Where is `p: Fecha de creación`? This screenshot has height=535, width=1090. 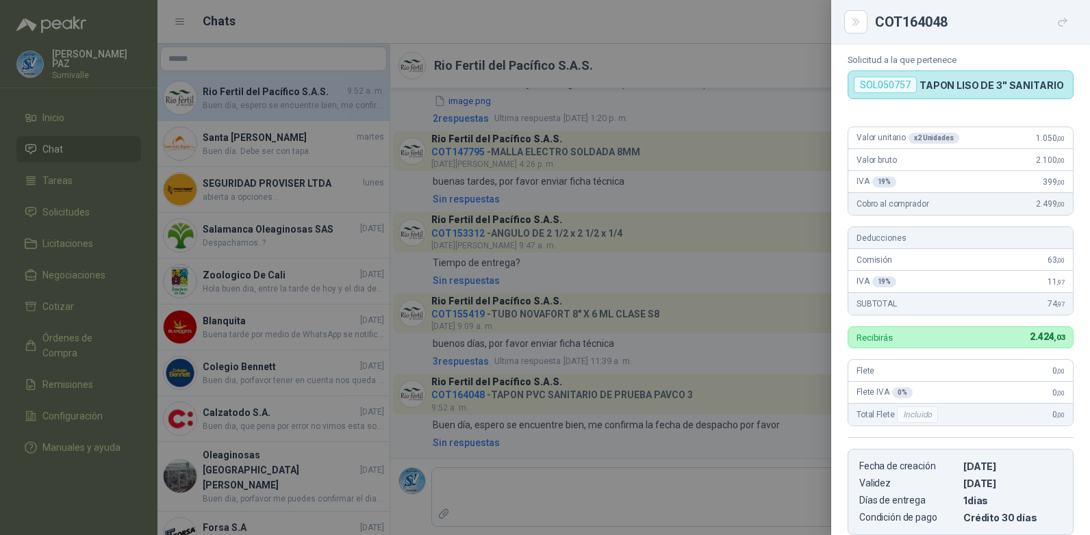 p: Fecha de creación is located at coordinates (908, 466).